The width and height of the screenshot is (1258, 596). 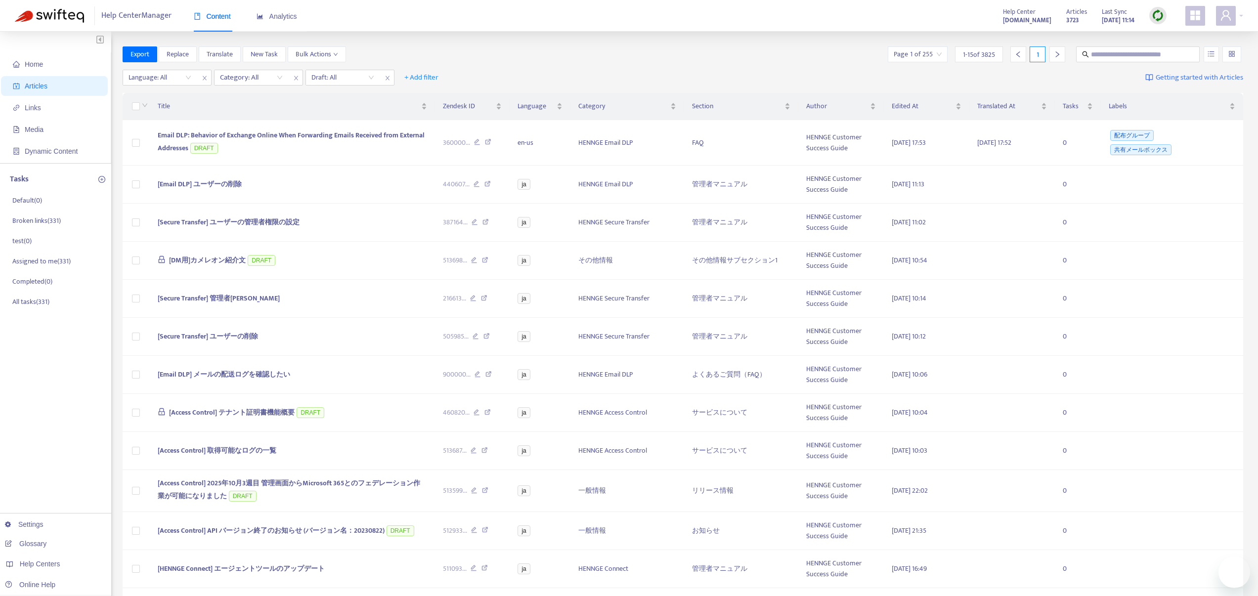 What do you see at coordinates (1078, 106) in the screenshot?
I see `th: Tasks` at bounding box center [1078, 106].